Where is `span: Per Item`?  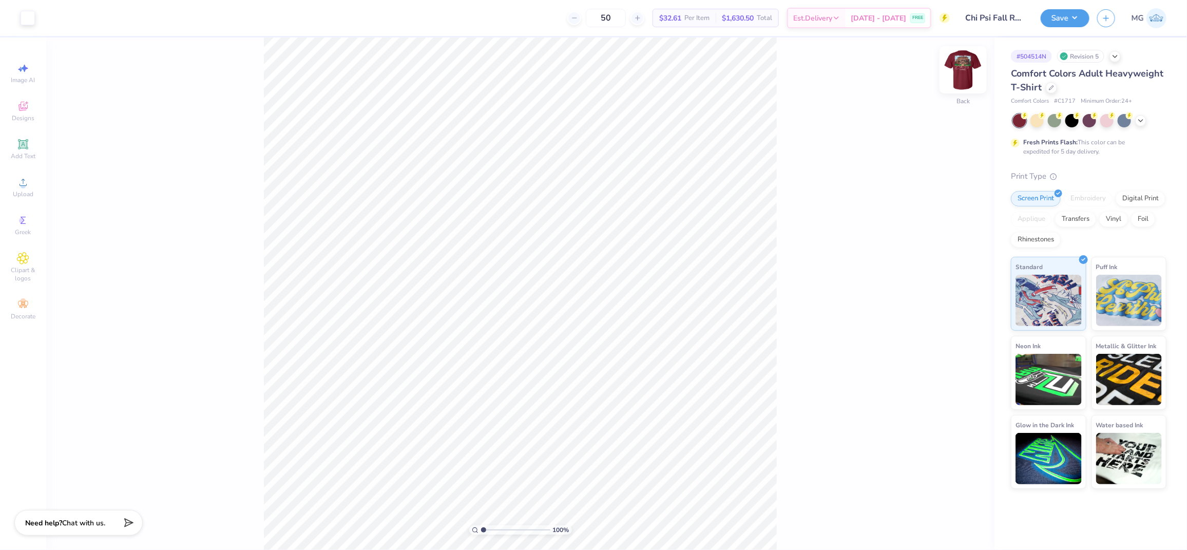
span: Per Item is located at coordinates (697, 18).